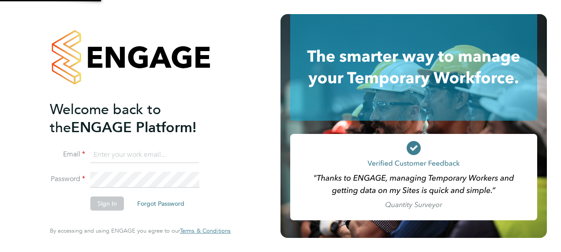 This screenshot has height=252, width=561. Describe the element at coordinates (67, 179) in the screenshot. I see `label: Password` at that location.